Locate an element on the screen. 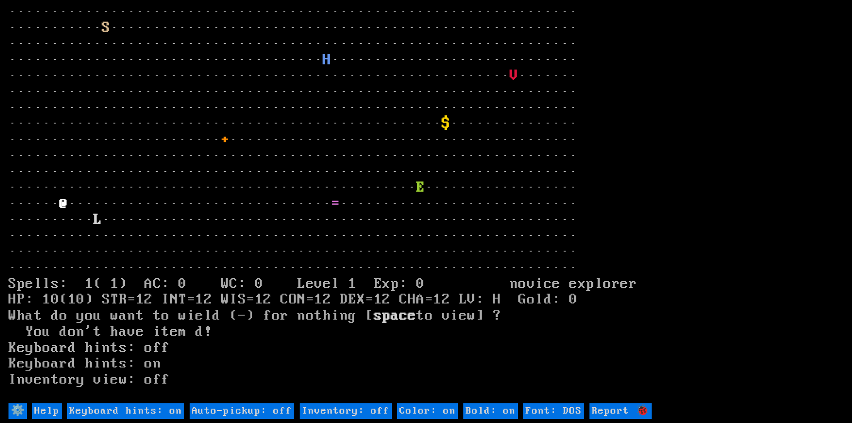 This screenshot has height=423, width=852. input: Inventory: off is located at coordinates (346, 411).